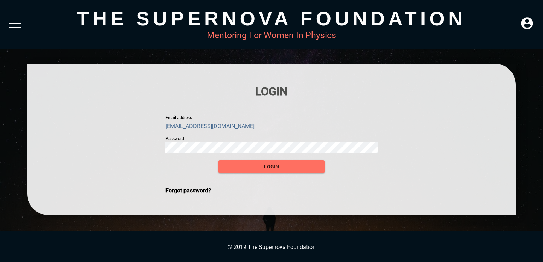 This screenshot has height=262, width=543. What do you see at coordinates (271, 127) in the screenshot?
I see `input: Email address` at bounding box center [271, 127].